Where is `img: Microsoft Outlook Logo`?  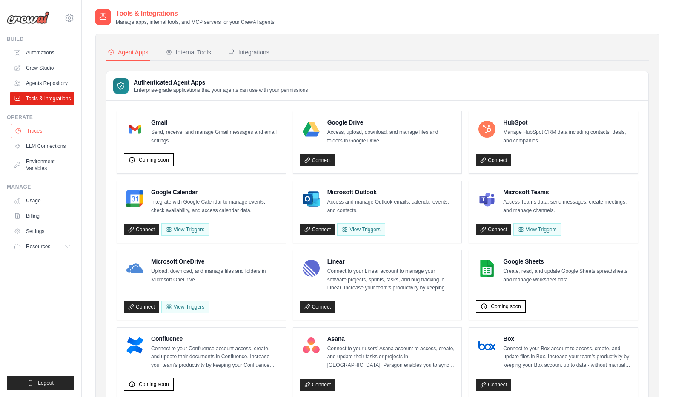
img: Microsoft Outlook Logo is located at coordinates (311, 199).